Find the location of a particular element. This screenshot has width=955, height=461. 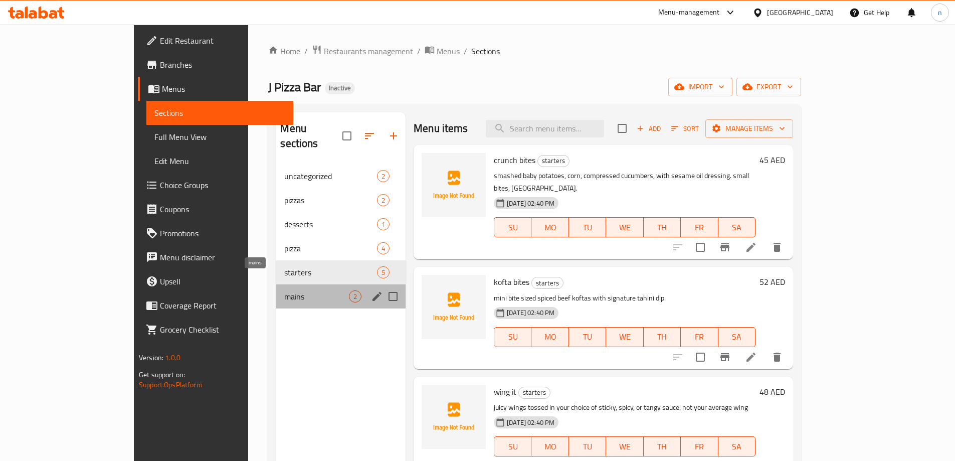

button: SU is located at coordinates (513, 446).